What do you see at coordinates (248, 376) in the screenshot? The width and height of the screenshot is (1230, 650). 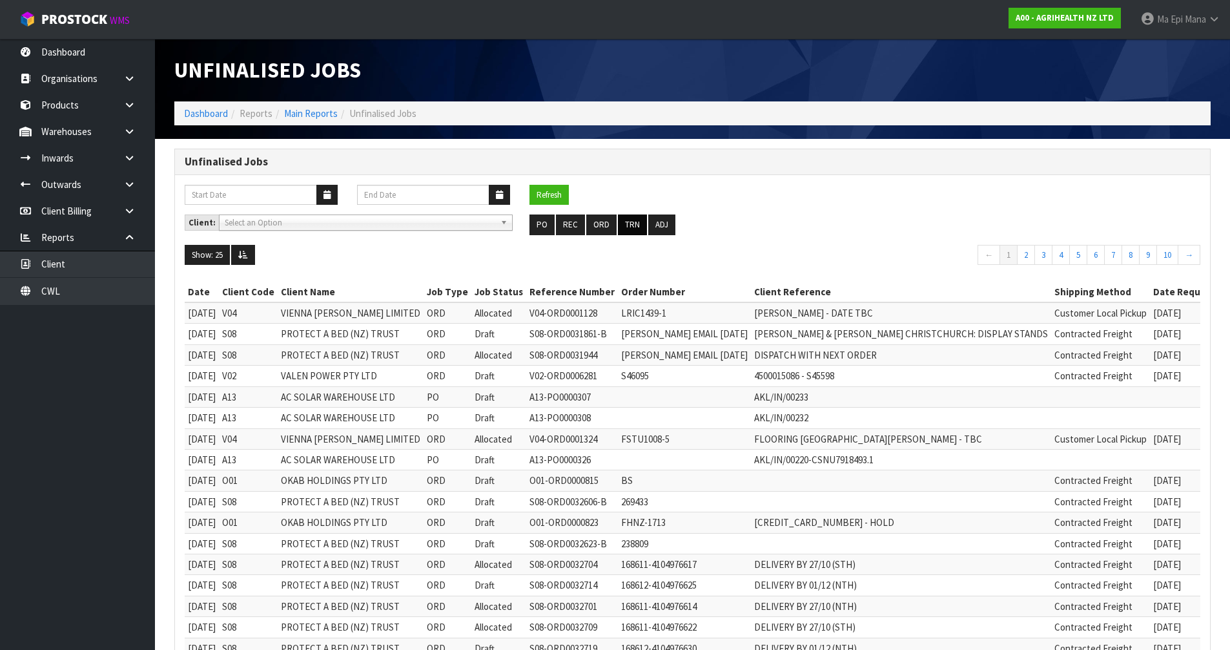 I see `td: V02` at bounding box center [248, 376].